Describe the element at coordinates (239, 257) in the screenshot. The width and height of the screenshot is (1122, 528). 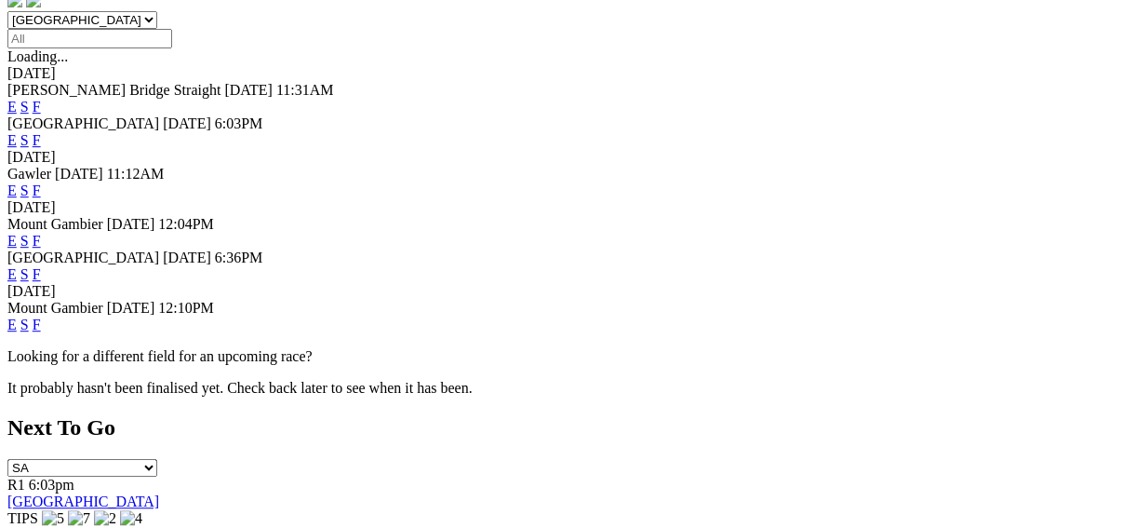
I see `span: 6:36PM` at that location.